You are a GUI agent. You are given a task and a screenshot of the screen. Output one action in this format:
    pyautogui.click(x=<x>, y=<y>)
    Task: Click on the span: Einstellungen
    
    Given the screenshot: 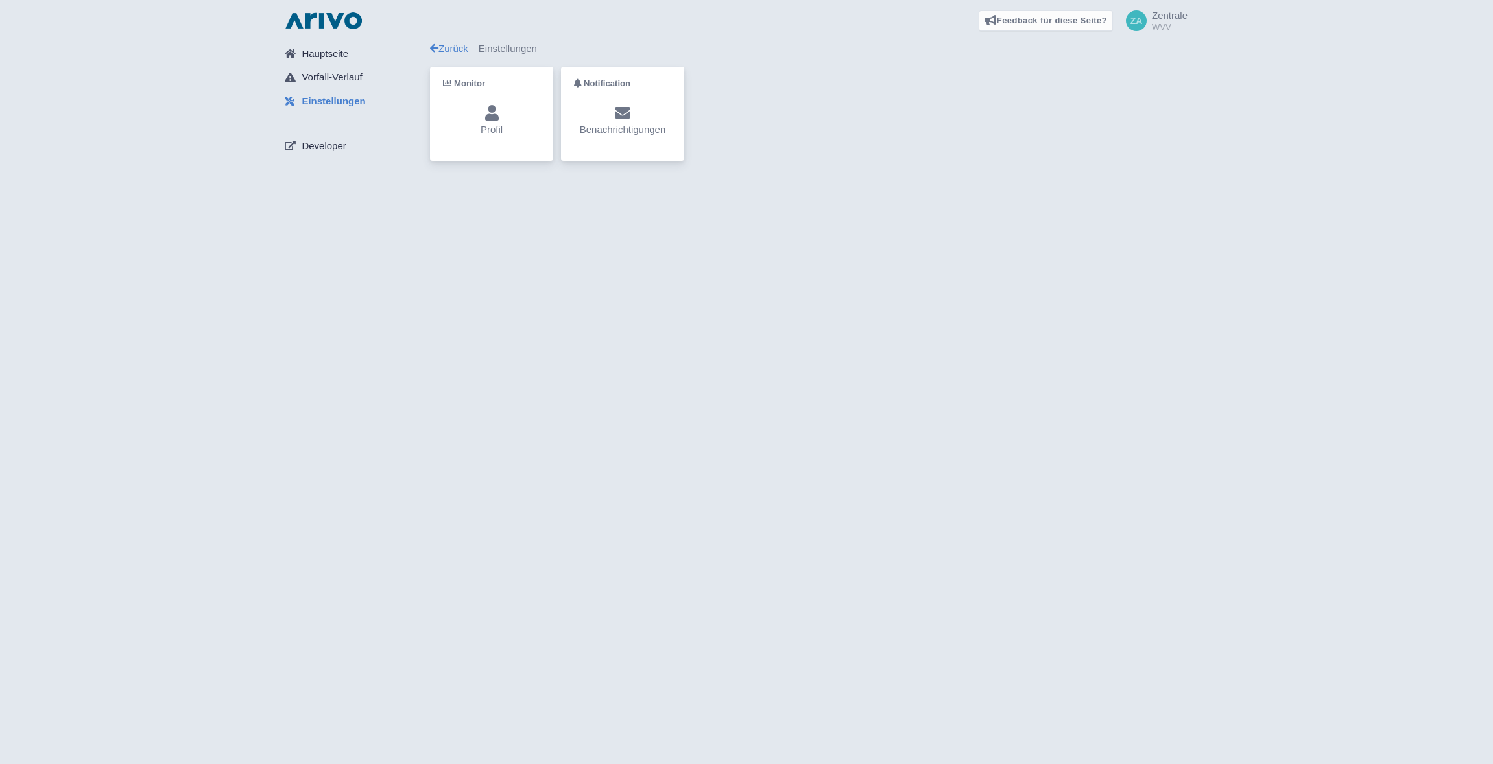 What is the action you would take?
    pyautogui.click(x=333, y=101)
    